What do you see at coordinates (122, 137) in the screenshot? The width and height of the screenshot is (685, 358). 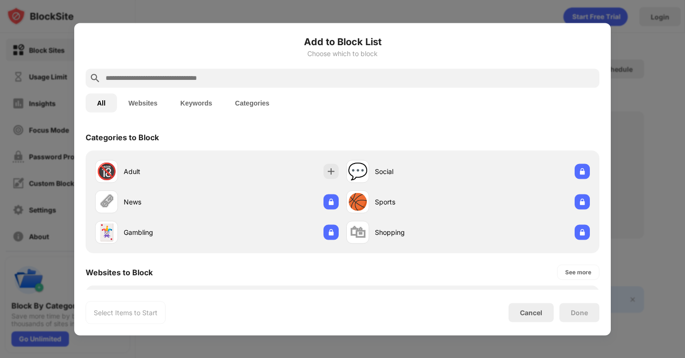 I see `div: Categories to Block` at bounding box center [122, 137].